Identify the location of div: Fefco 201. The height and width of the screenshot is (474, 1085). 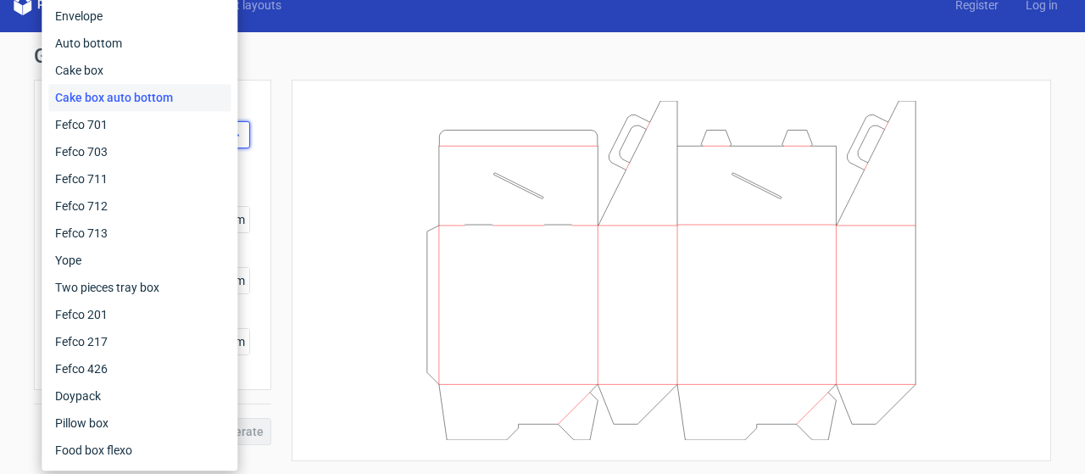
(139, 314).